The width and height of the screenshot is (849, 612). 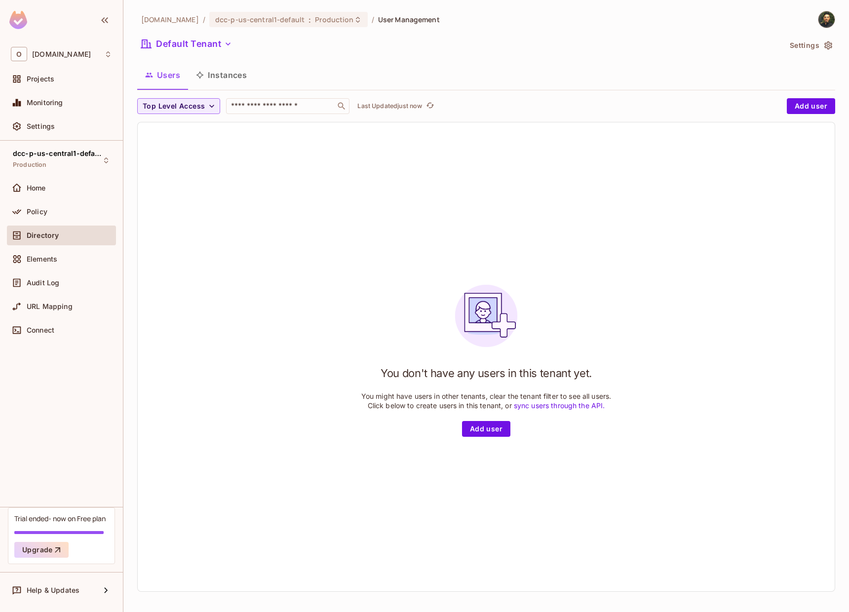 What do you see at coordinates (430, 106) in the screenshot?
I see `button: refresh` at bounding box center [430, 106].